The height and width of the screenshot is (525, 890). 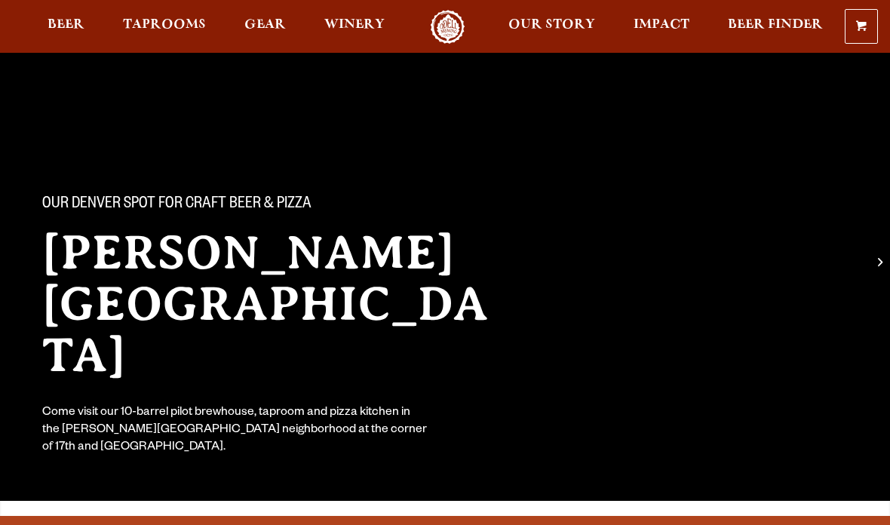 I want to click on span: Our Story, so click(x=552, y=25).